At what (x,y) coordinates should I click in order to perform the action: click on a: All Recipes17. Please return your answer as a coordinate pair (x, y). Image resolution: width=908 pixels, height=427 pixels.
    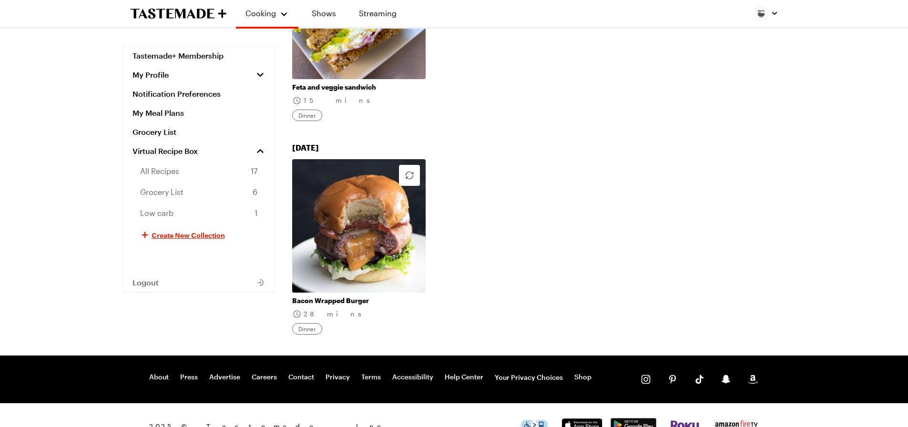
    Looking at the image, I should click on (199, 171).